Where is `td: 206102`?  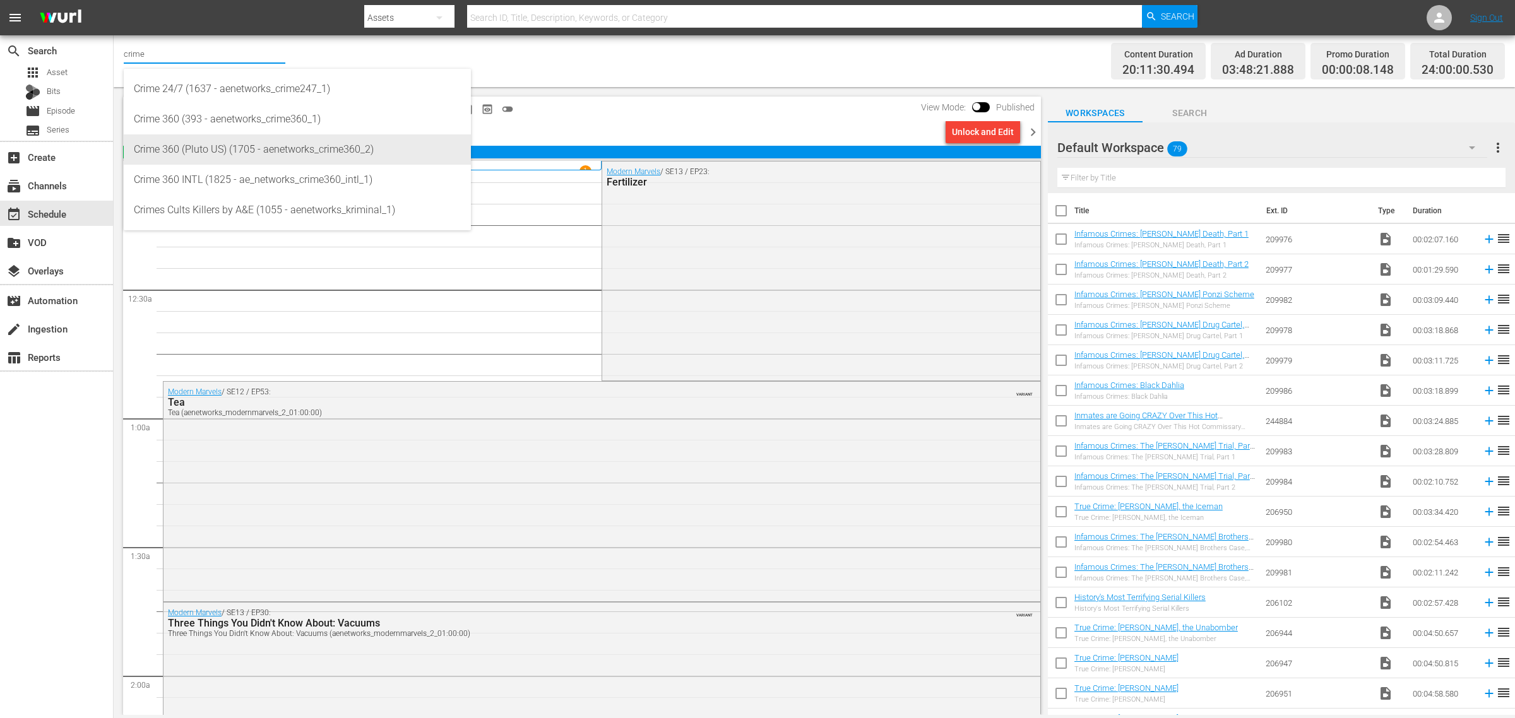
td: 206102 is located at coordinates (1317, 603).